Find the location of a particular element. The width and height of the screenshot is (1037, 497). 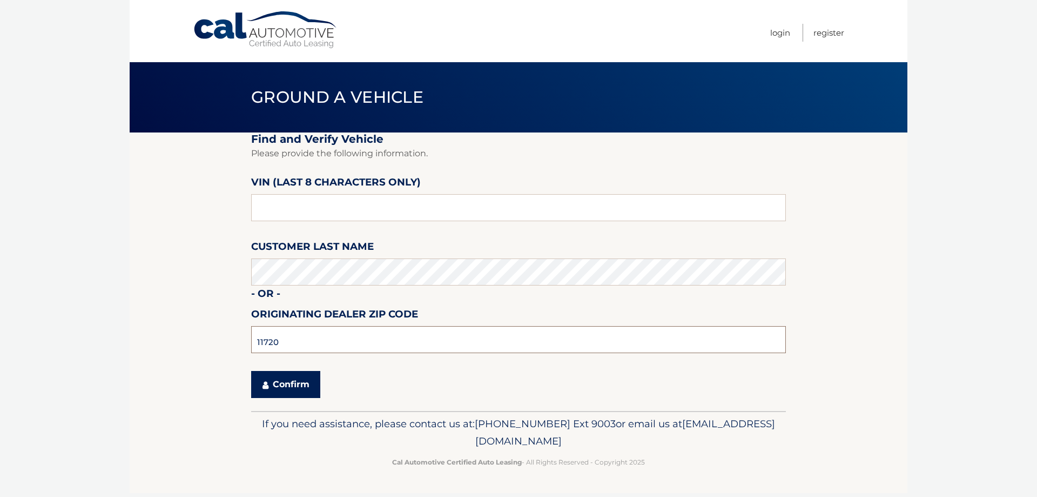

a: Register is located at coordinates (829, 32).